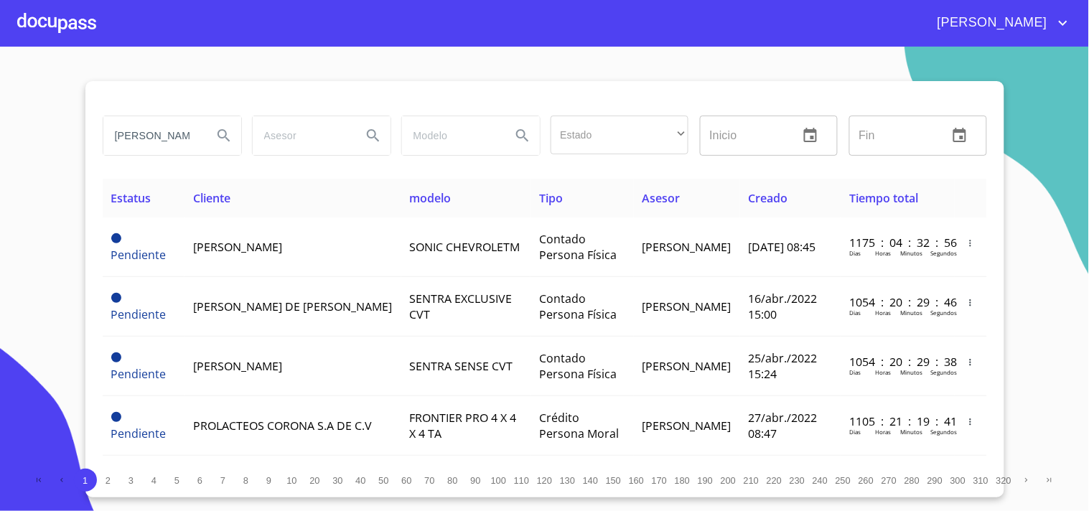 This screenshot has width=1089, height=511. What do you see at coordinates (981, 480) in the screenshot?
I see `span: 310` at bounding box center [981, 480].